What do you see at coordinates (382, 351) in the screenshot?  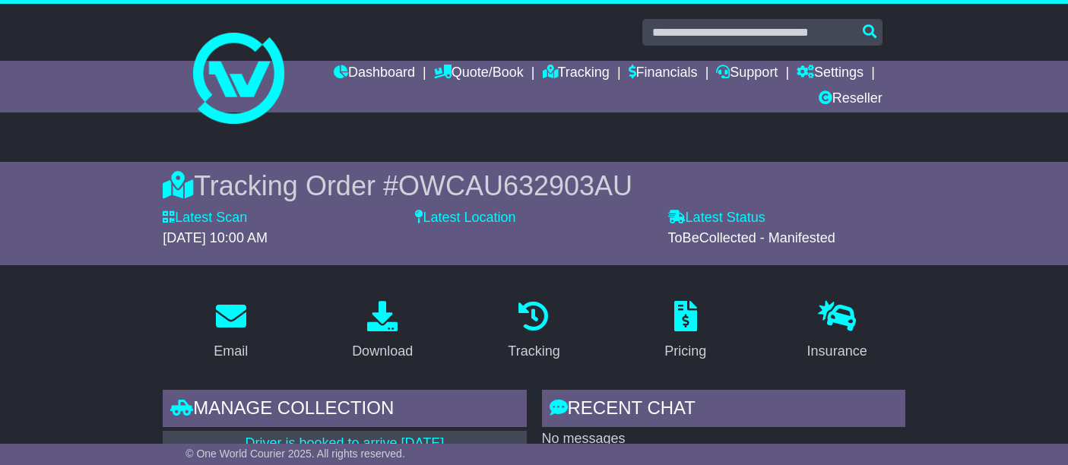 I see `div: Download` at bounding box center [382, 351].